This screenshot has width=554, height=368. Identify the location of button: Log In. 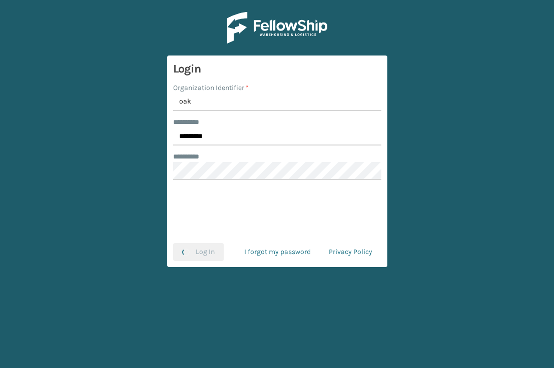
(198, 252).